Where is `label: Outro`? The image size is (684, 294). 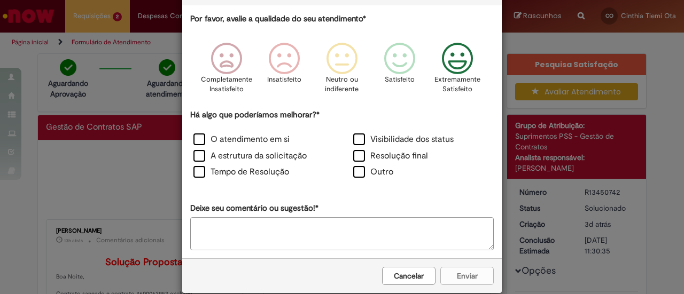
label: Outro is located at coordinates (373, 172).